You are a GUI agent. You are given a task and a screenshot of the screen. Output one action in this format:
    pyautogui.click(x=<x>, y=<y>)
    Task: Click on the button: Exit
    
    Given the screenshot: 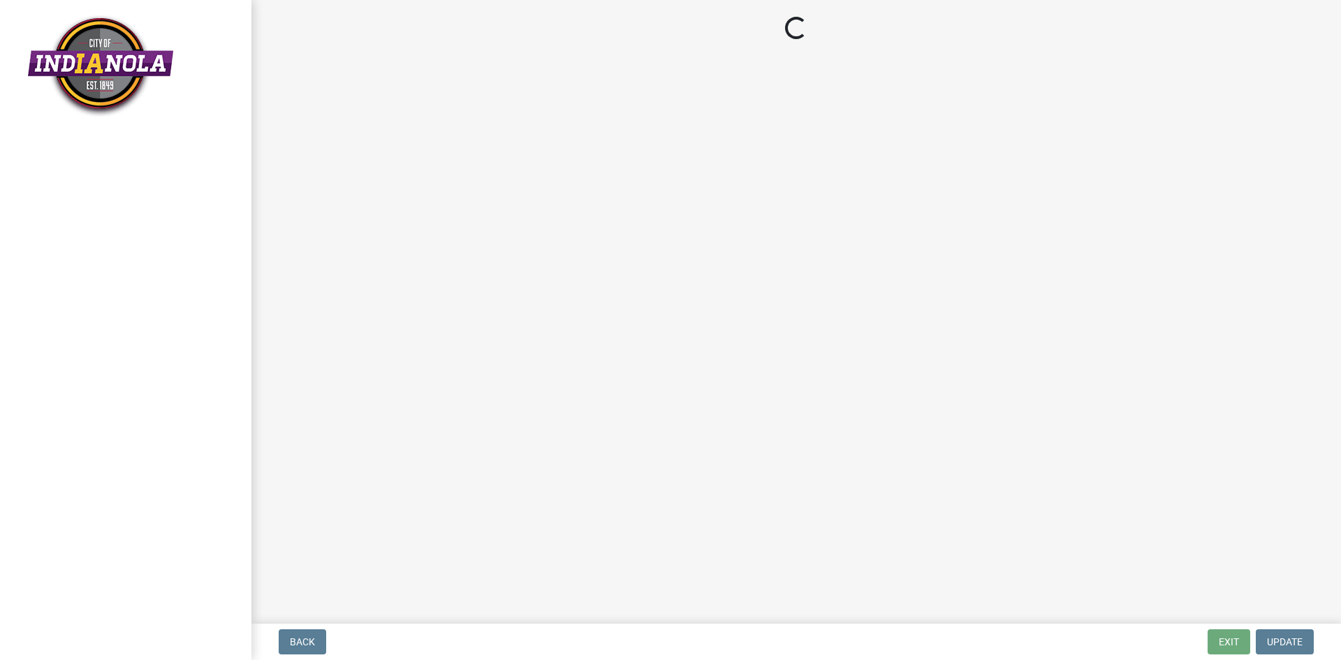 What is the action you would take?
    pyautogui.click(x=1229, y=642)
    